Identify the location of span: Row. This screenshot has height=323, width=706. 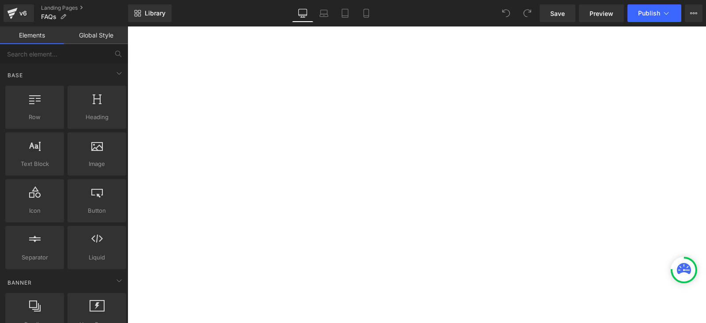
(34, 117).